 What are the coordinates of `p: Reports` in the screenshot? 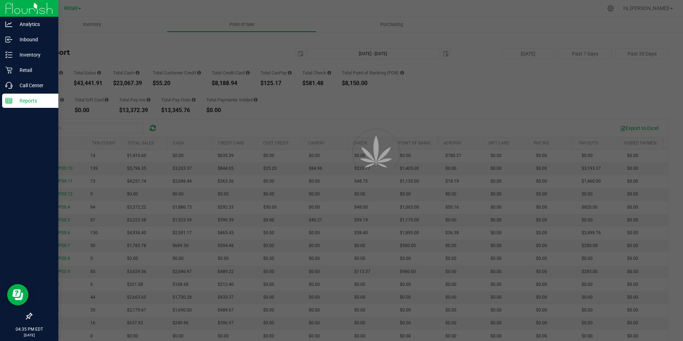 It's located at (34, 101).